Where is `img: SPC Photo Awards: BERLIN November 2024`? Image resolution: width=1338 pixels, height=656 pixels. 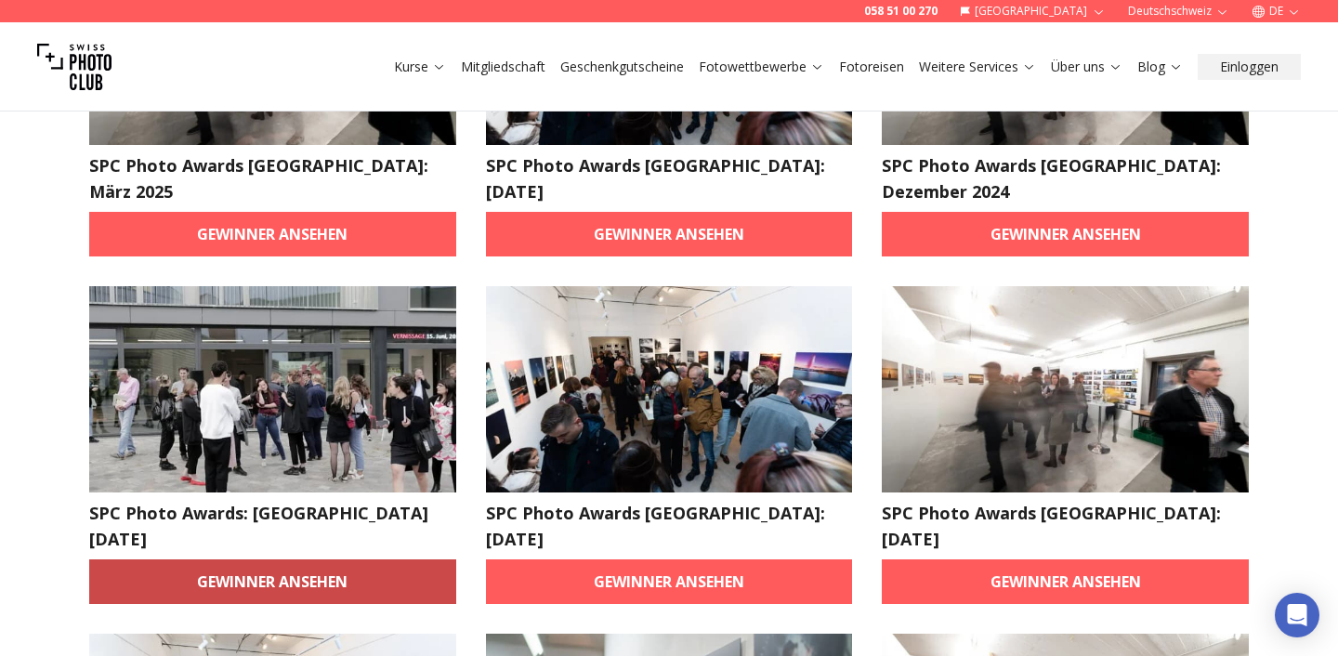 img: SPC Photo Awards: BERLIN November 2024 is located at coordinates (272, 389).